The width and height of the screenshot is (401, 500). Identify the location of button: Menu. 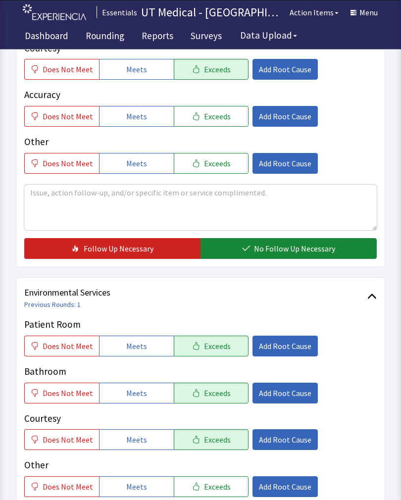
(364, 12).